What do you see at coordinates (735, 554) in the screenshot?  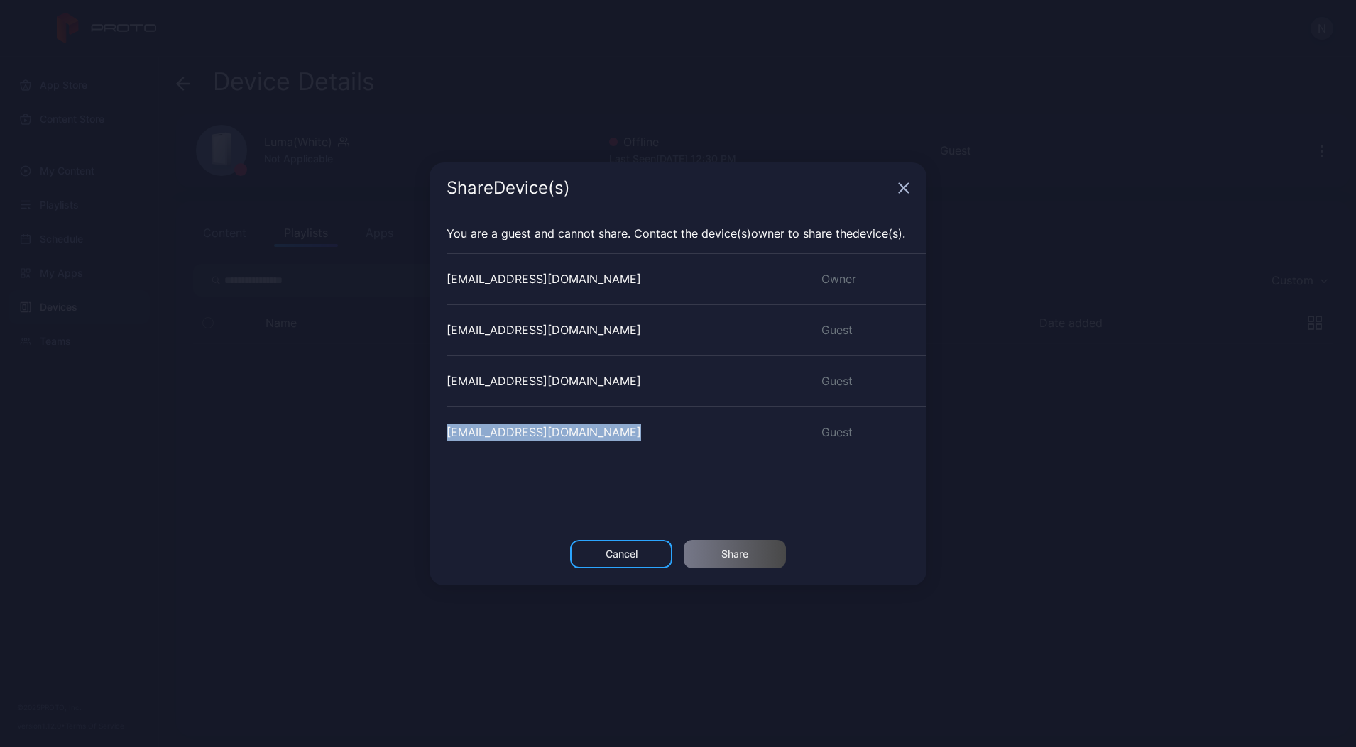 I see `div: Share` at bounding box center [735, 554].